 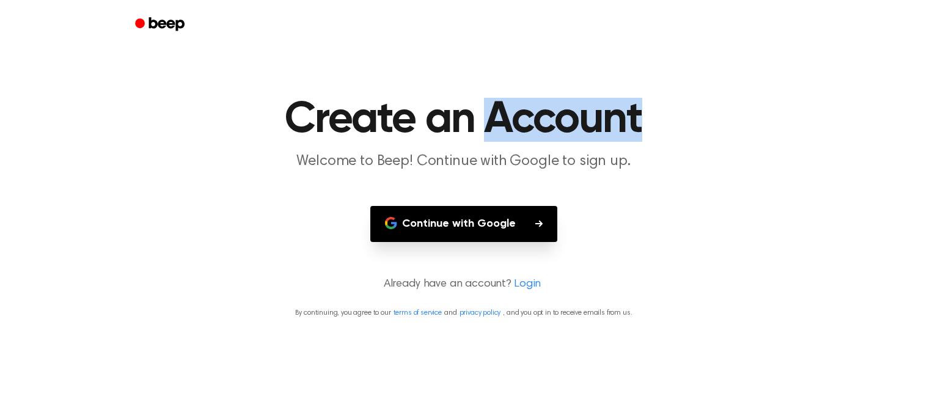 What do you see at coordinates (480, 313) in the screenshot?
I see `a: privacy policy` at bounding box center [480, 313].